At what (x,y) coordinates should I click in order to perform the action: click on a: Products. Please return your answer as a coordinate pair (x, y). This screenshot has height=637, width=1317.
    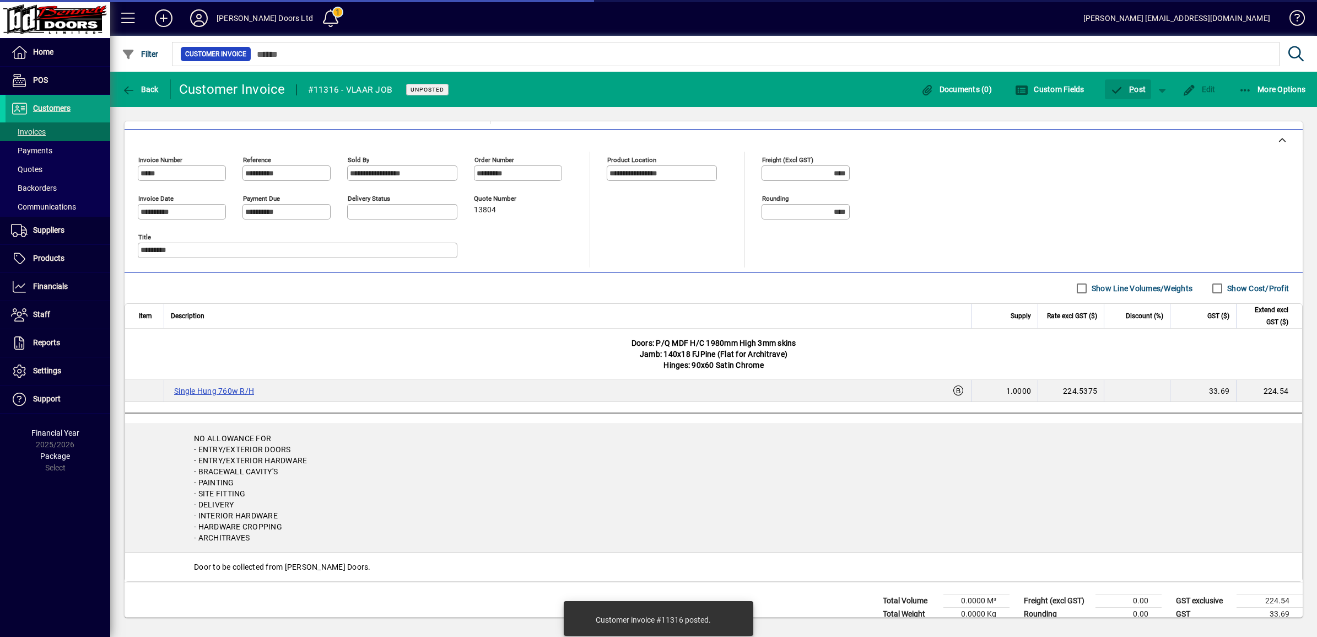
    Looking at the image, I should click on (58, 258).